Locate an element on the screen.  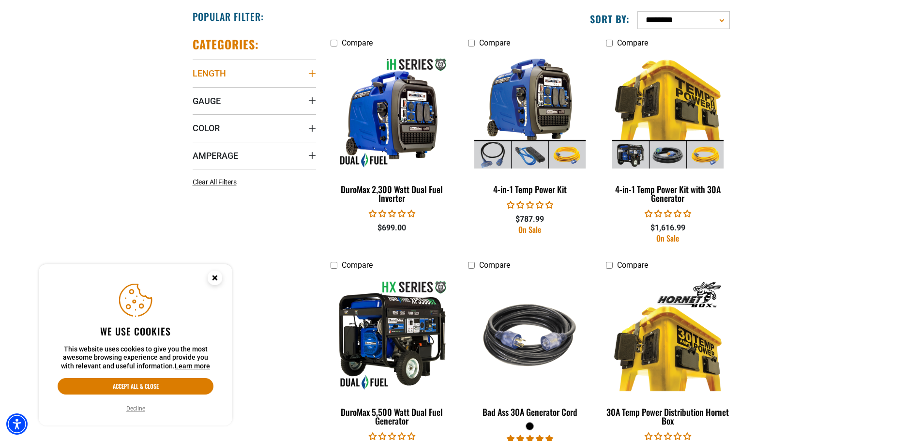
img: DuroMax 5,500 Watt Dual Fuel Generator is located at coordinates (392, 335).